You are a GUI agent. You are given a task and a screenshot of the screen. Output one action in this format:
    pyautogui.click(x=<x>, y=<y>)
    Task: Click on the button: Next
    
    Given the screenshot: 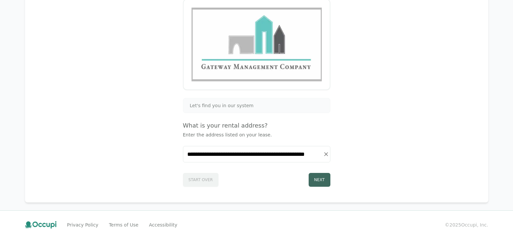 What is the action you would take?
    pyautogui.click(x=320, y=180)
    